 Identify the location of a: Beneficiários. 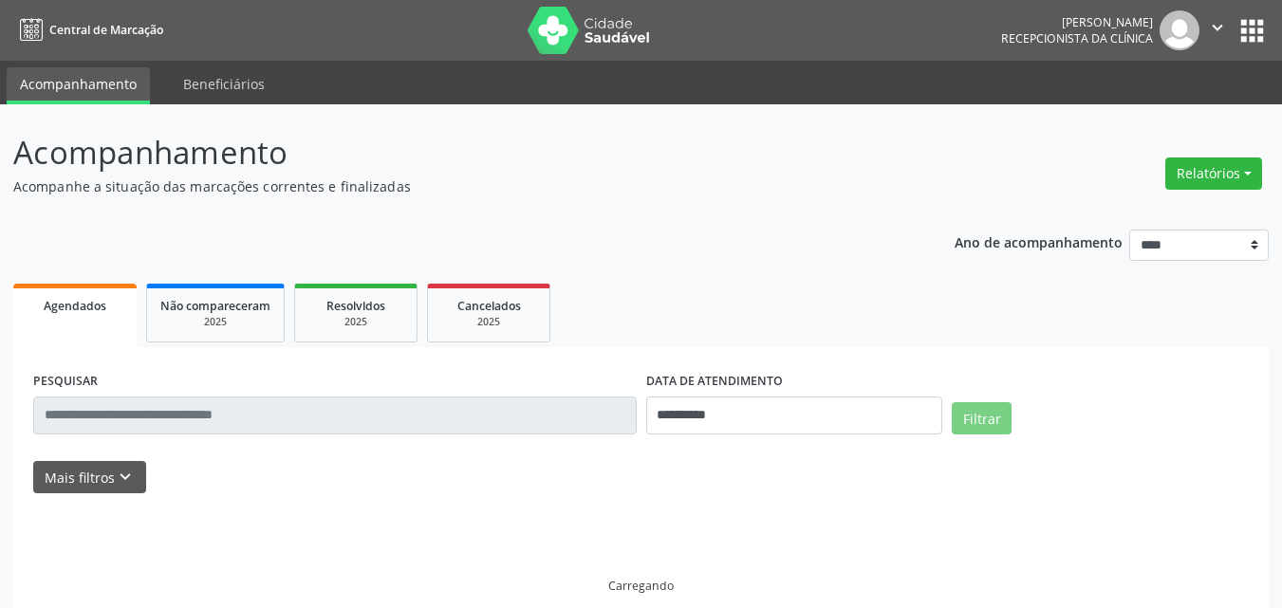
(224, 83).